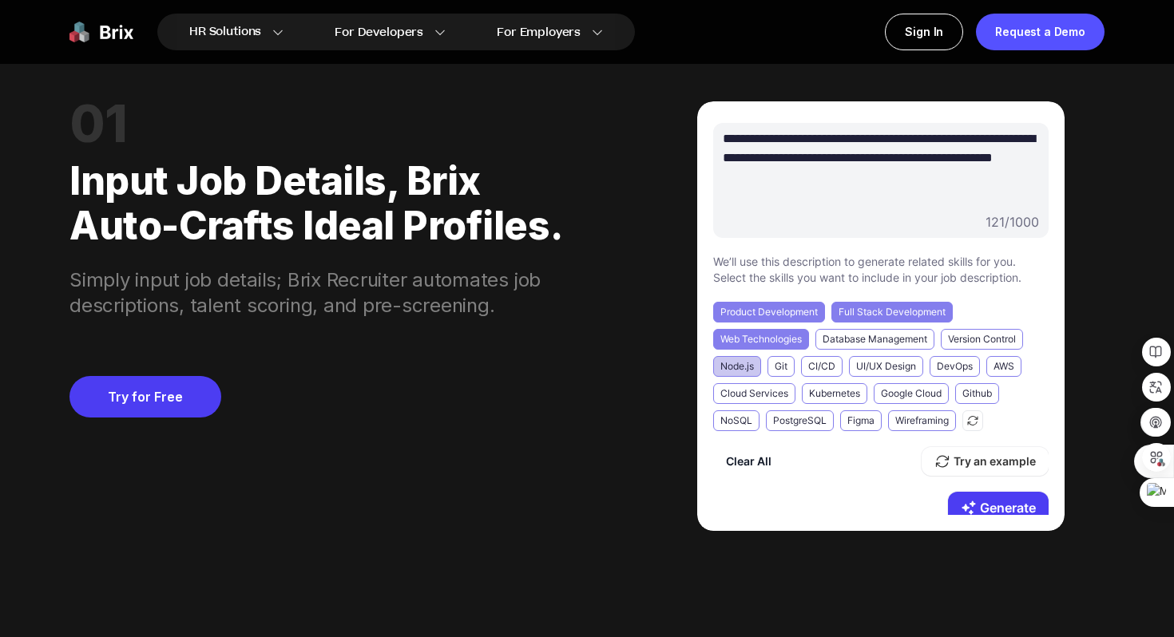  What do you see at coordinates (1039, 32) in the screenshot?
I see `a: Request a Demo` at bounding box center [1039, 32].